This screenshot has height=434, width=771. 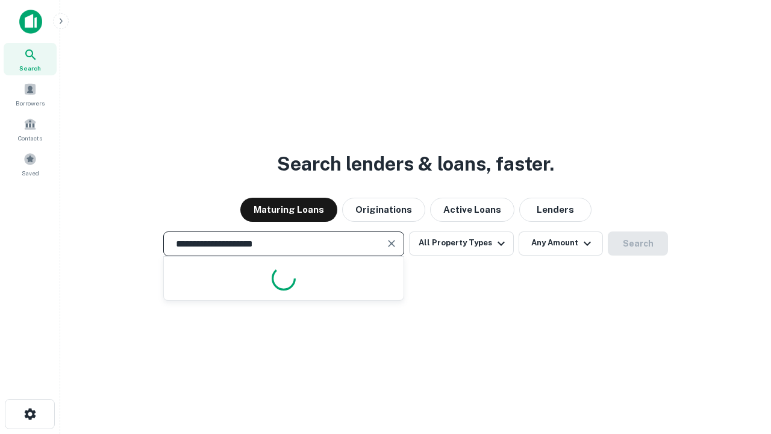 What do you see at coordinates (415, 164) in the screenshot?
I see `h3: Search lenders & loans, faster.` at bounding box center [415, 164].